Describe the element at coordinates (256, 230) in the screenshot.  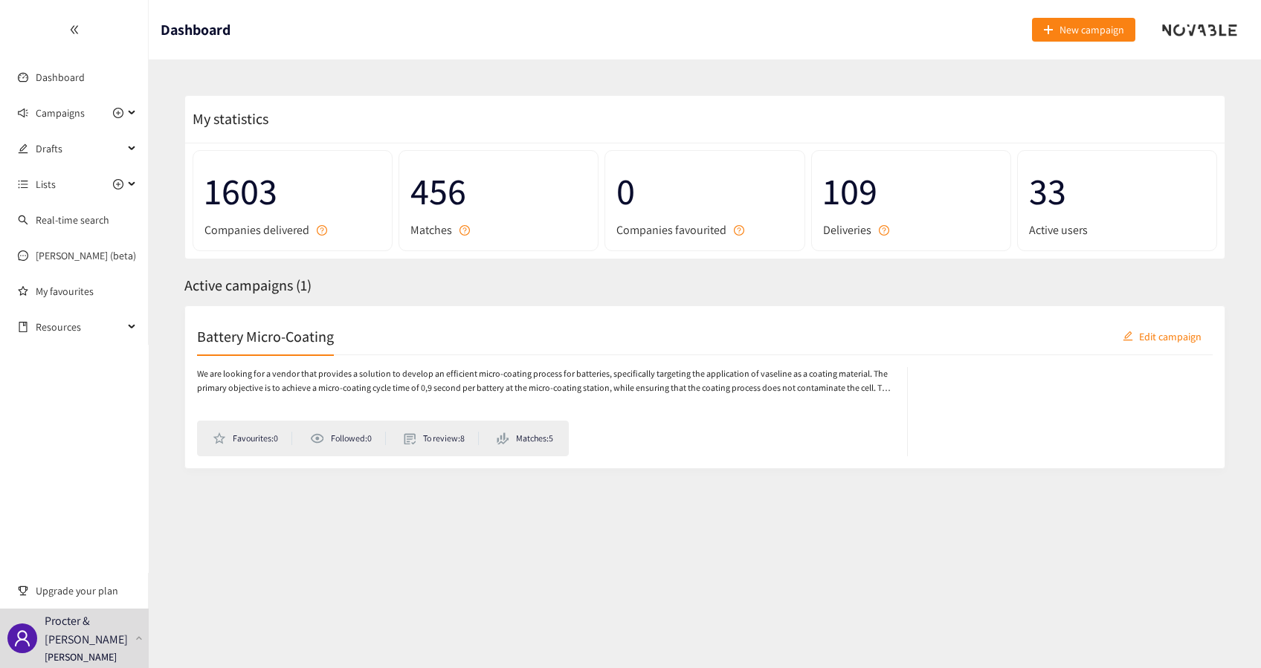
I see `span: Companies delivered` at that location.